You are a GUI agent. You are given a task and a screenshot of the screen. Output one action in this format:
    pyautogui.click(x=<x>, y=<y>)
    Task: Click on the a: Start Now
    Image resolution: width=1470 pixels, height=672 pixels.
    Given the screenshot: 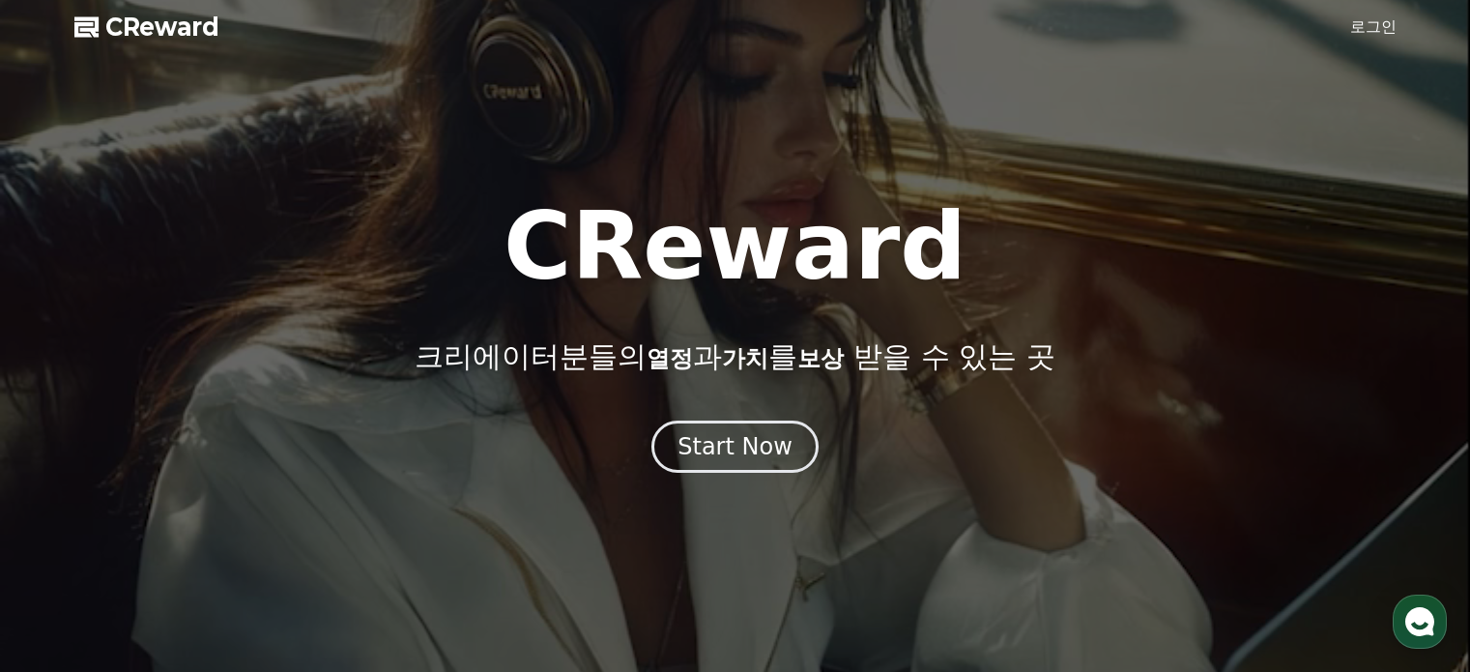 What is the action you would take?
    pyautogui.click(x=735, y=449)
    